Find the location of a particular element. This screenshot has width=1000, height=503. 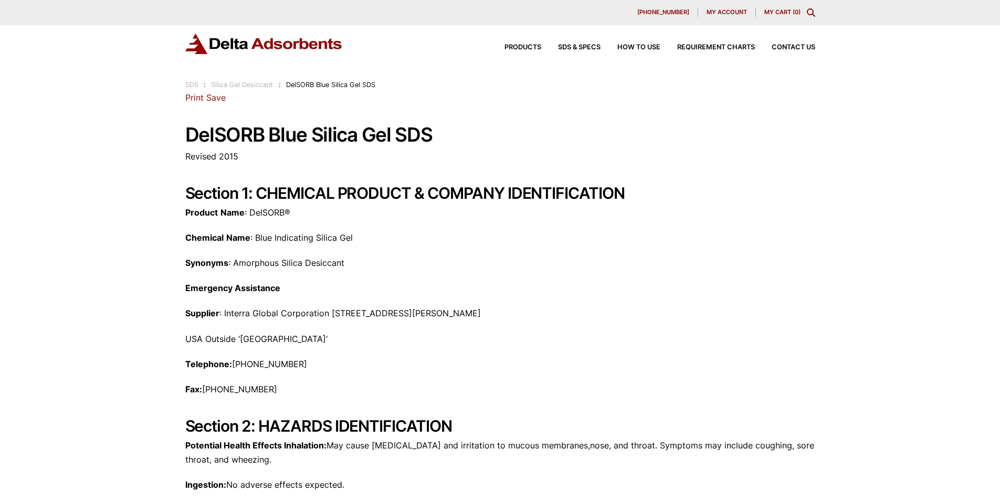

strong: Potential Health Effects Inhalation: is located at coordinates (256, 446).